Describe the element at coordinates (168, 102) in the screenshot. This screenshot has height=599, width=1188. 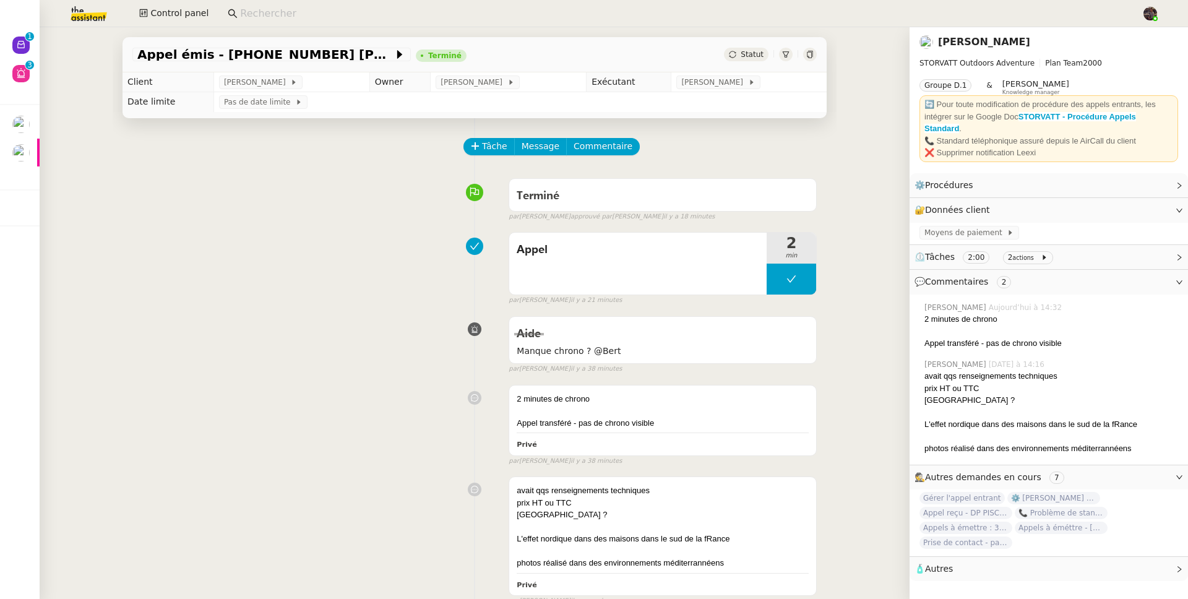
I see `td: Date limite` at that location.